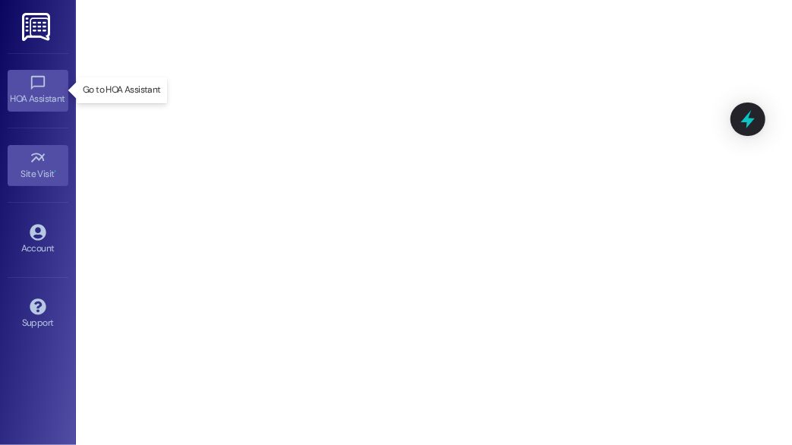 This screenshot has height=445, width=792. I want to click on a: HOA Assistant, so click(38, 90).